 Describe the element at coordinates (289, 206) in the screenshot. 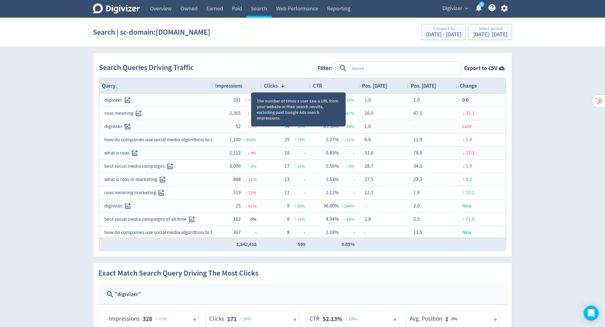

I see `span: 9` at that location.